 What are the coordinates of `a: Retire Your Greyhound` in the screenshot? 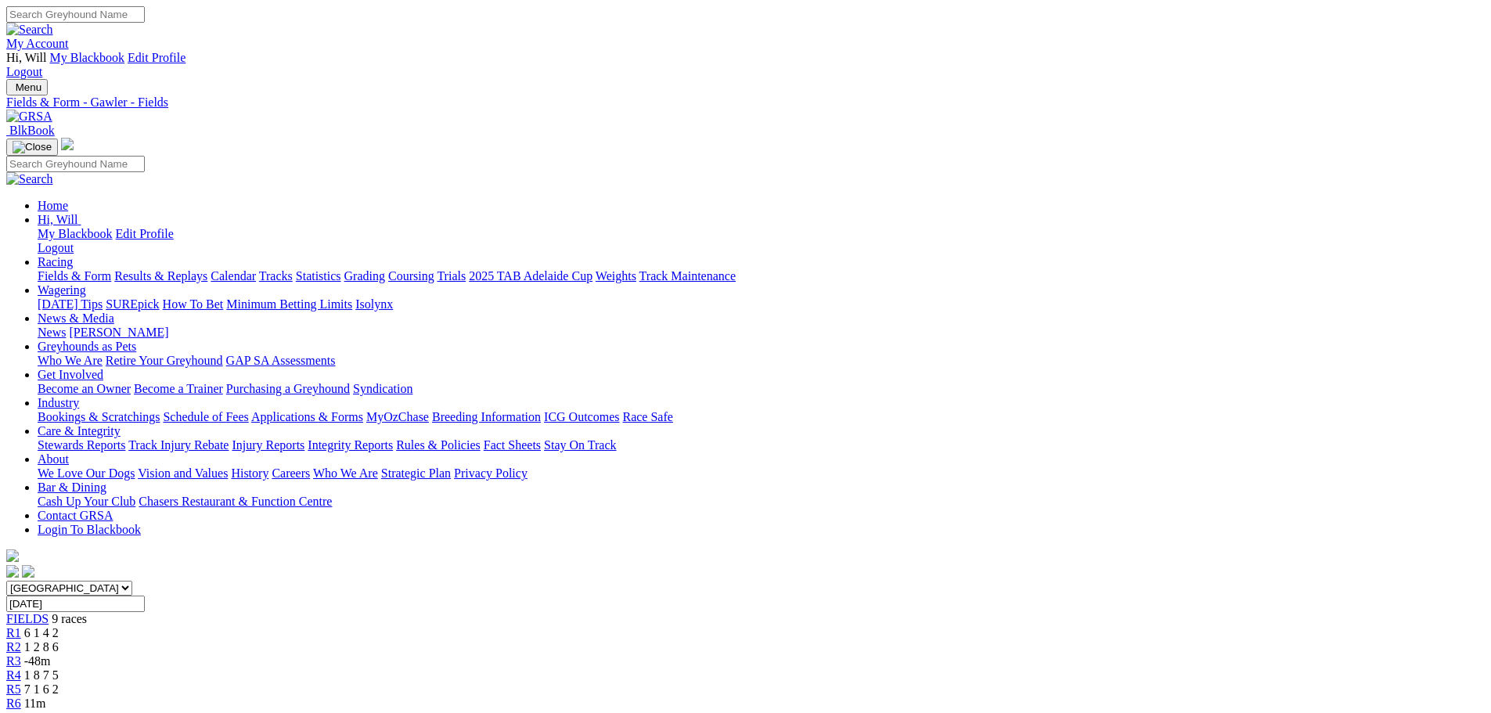 It's located at (164, 360).